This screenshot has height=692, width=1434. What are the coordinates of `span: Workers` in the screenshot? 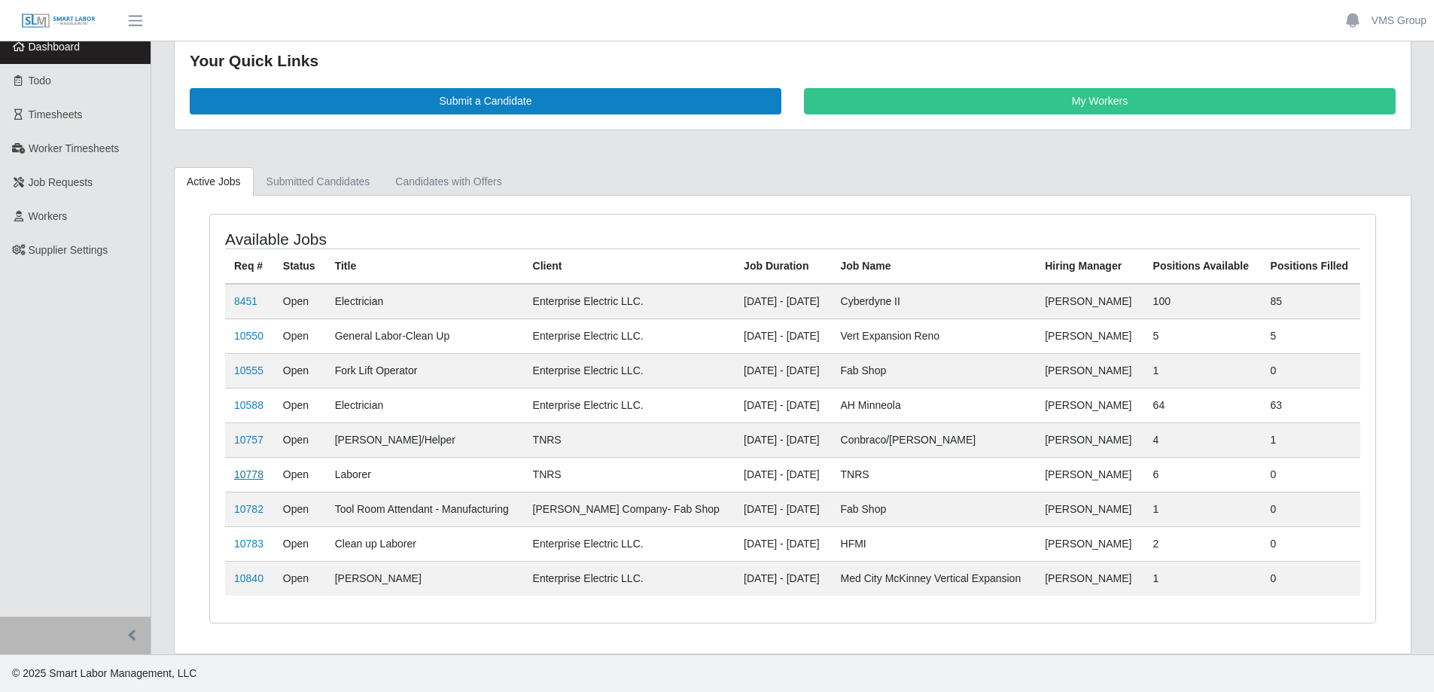 It's located at (48, 216).